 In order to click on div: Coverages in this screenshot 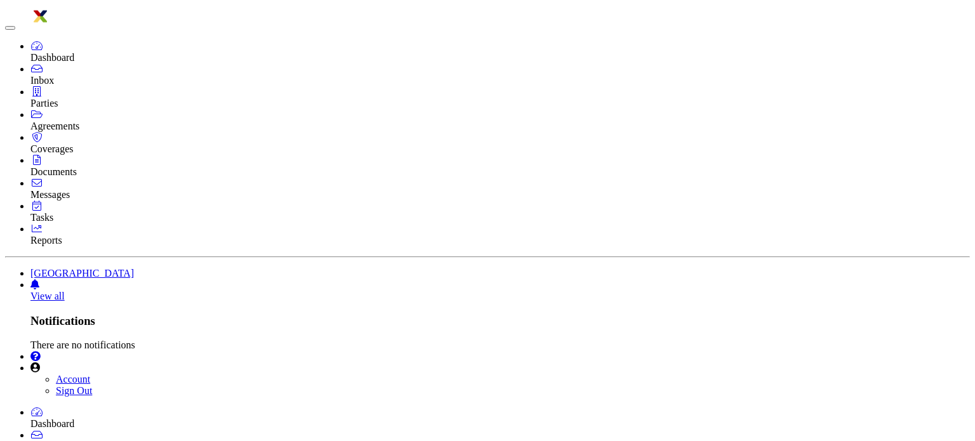, I will do `click(500, 149)`.